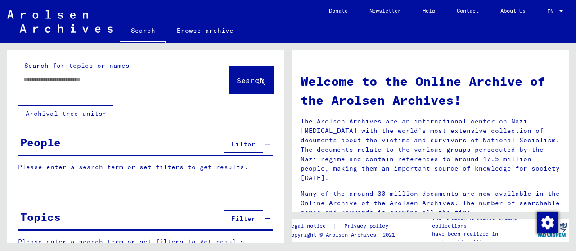 The width and height of the screenshot is (576, 251). Describe the element at coordinates (143, 31) in the screenshot. I see `a: Search` at that location.